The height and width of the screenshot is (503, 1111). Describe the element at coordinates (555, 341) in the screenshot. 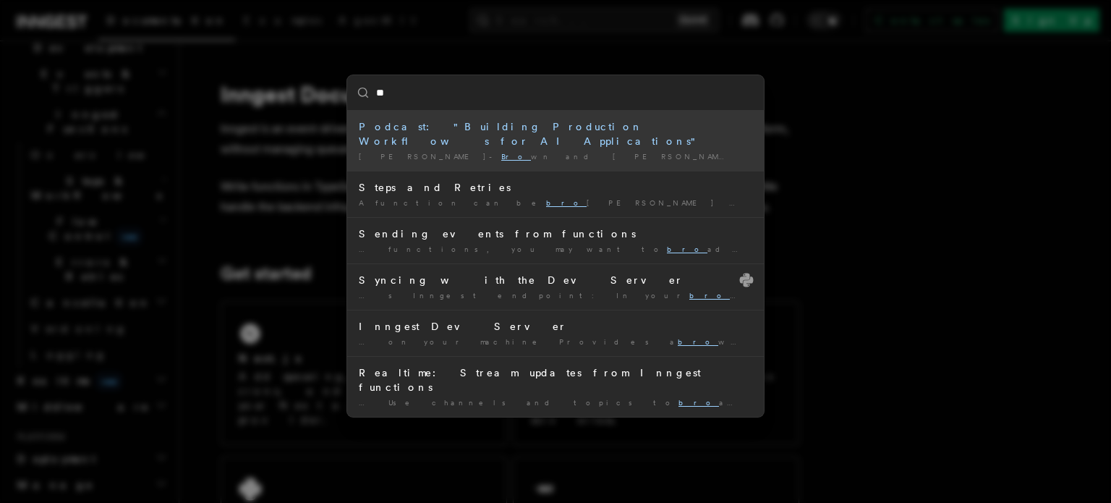

I see `div: … on your machine Provides a wser interface for sending events …` at that location.